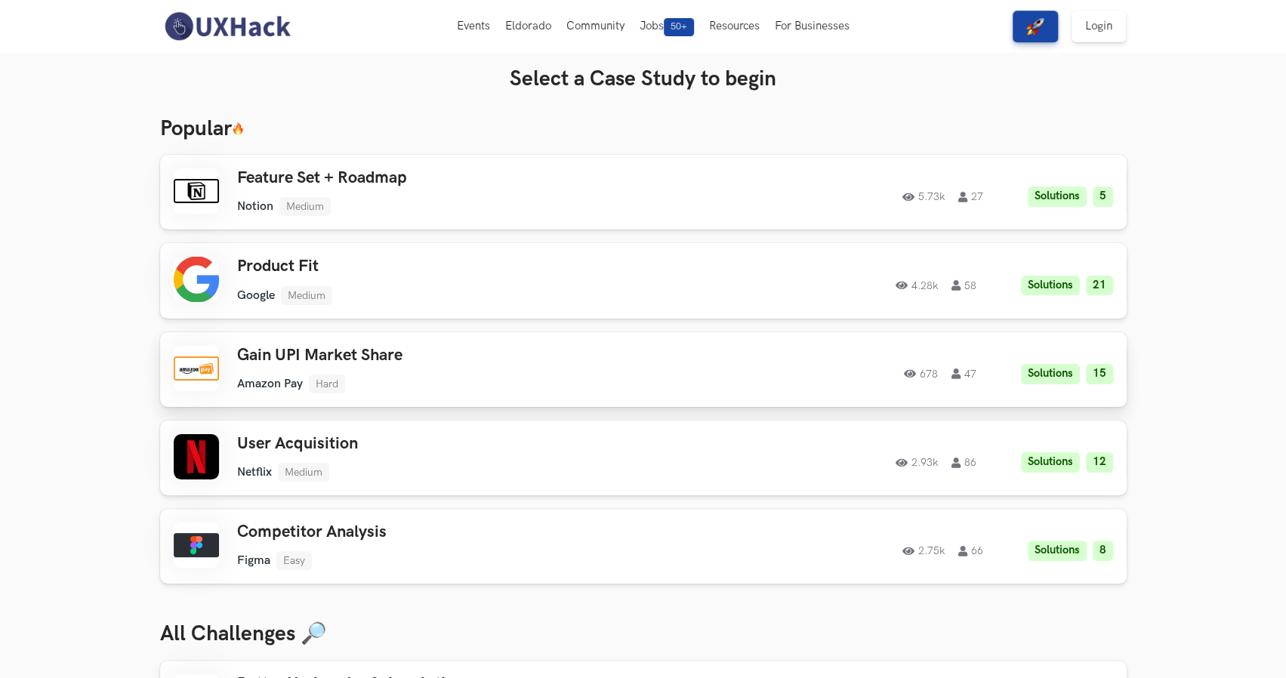 The height and width of the screenshot is (678, 1286). What do you see at coordinates (924, 551) in the screenshot?
I see `span: 2.75k` at bounding box center [924, 551].